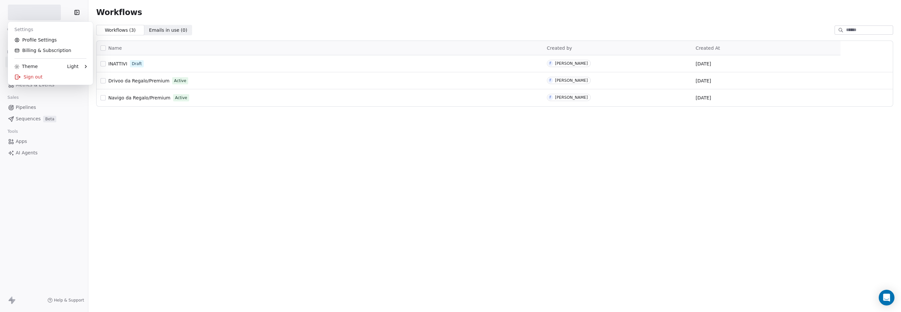  What do you see at coordinates (50, 50) in the screenshot?
I see `a: Billing & Subscription` at bounding box center [50, 50].